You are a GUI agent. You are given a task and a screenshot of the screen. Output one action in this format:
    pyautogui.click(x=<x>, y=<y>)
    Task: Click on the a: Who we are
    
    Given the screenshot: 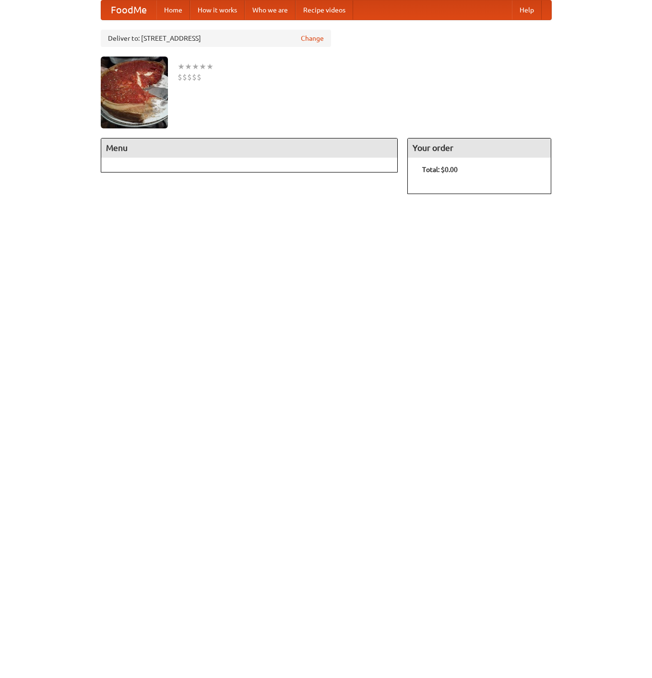 What is the action you would take?
    pyautogui.click(x=270, y=10)
    